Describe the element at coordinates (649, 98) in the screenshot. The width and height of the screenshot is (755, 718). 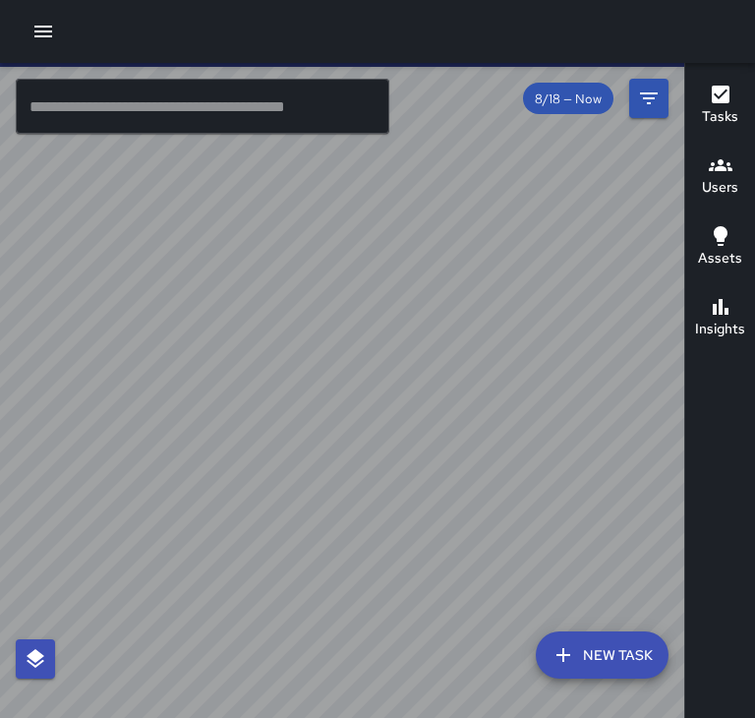
I see `button: Filters` at that location.